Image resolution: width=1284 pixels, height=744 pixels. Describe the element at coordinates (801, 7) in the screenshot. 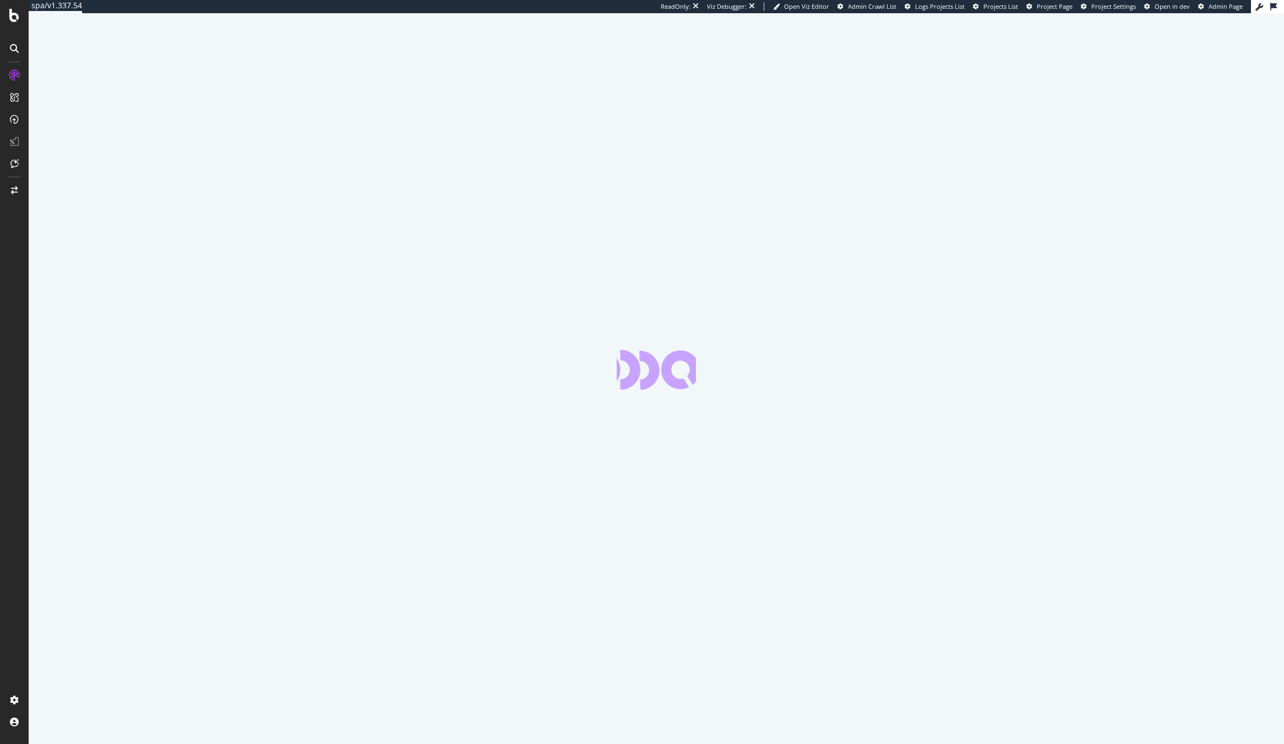

I see `a: Open Viz Editor` at that location.